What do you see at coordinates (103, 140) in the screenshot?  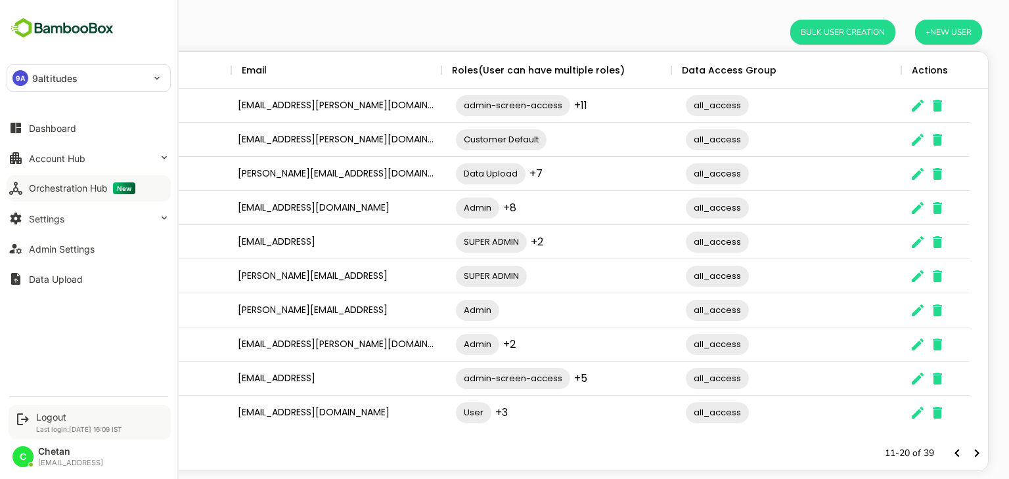 I see `div: Camila` at bounding box center [103, 140].